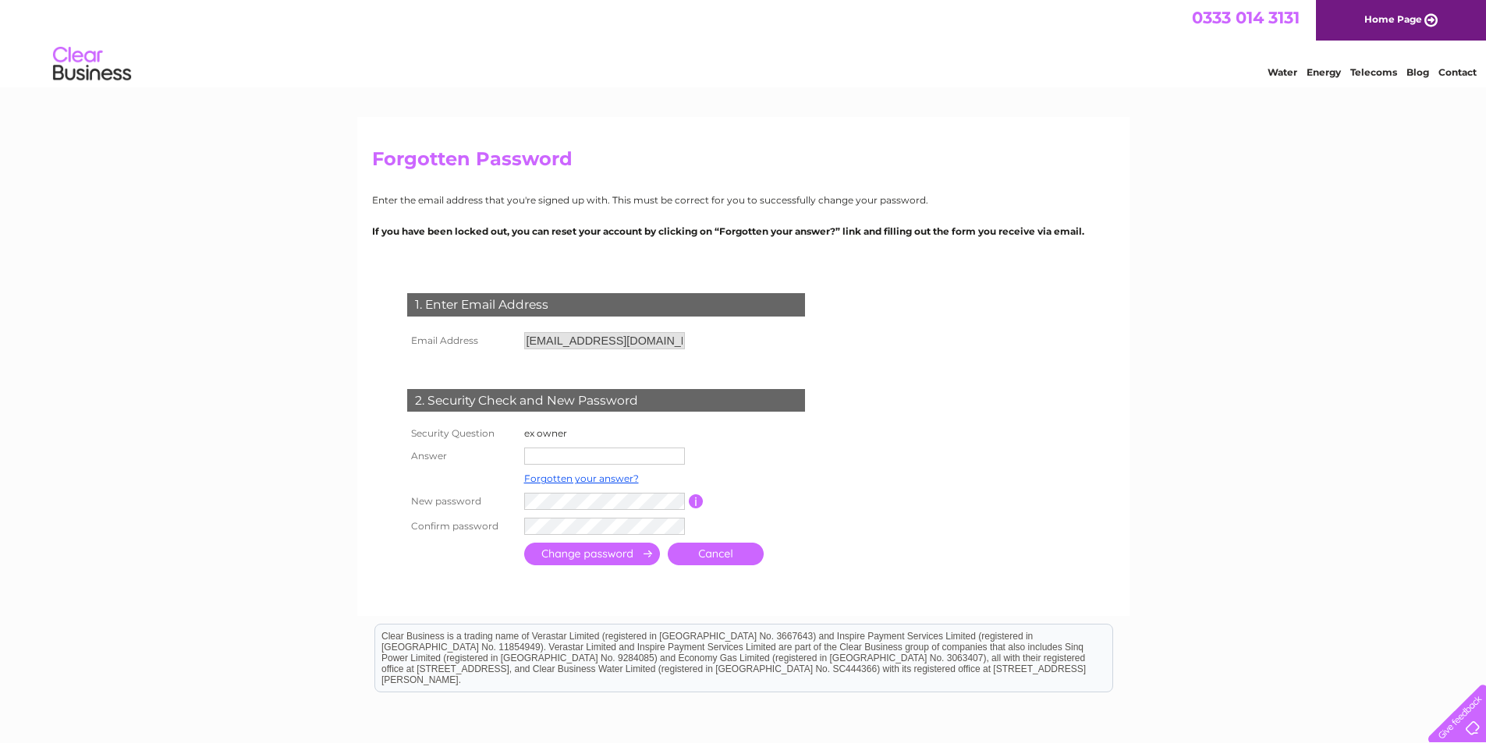  I want to click on a: Water, so click(1282, 72).